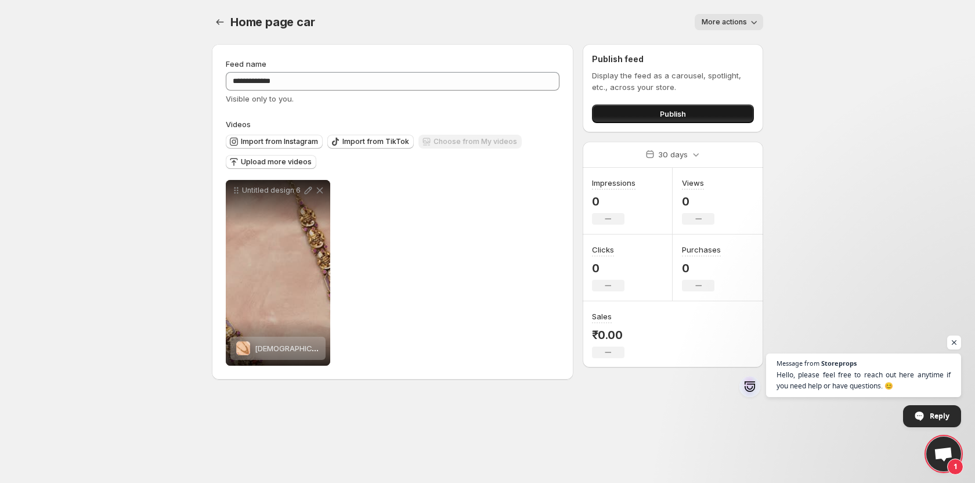 This screenshot has width=975, height=483. I want to click on h3: Clicks, so click(603, 250).